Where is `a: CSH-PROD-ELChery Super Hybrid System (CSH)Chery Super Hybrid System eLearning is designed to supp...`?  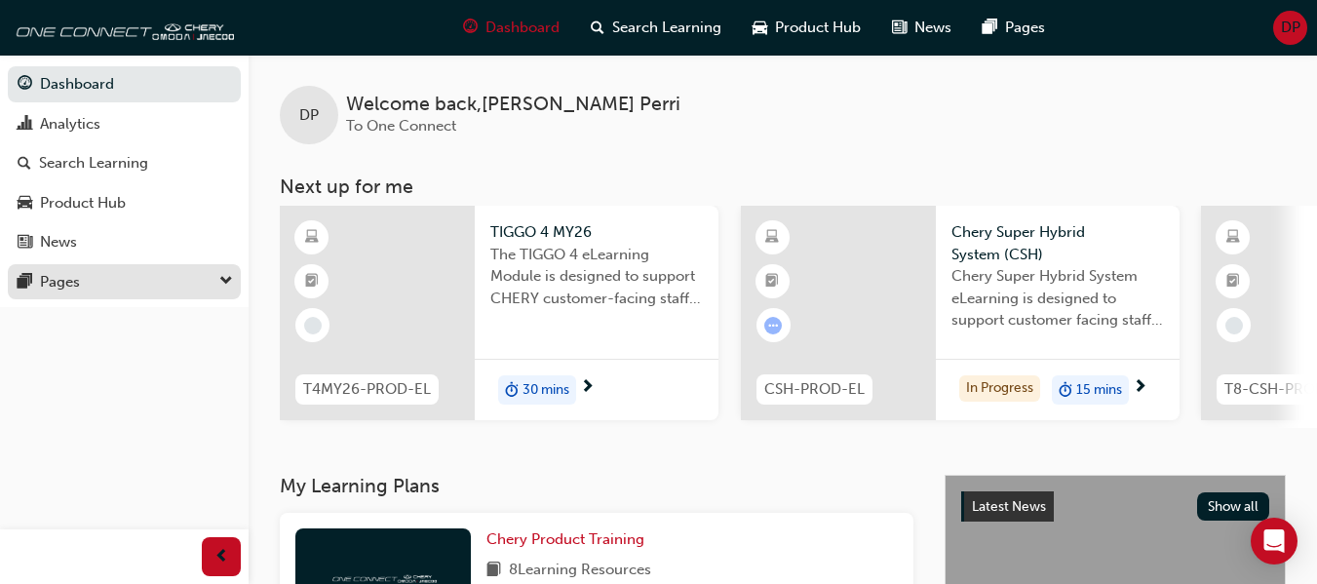
a: CSH-PROD-ELChery Super Hybrid System (CSH)Chery Super Hybrid System eLearning is designed to supp... is located at coordinates (960, 313).